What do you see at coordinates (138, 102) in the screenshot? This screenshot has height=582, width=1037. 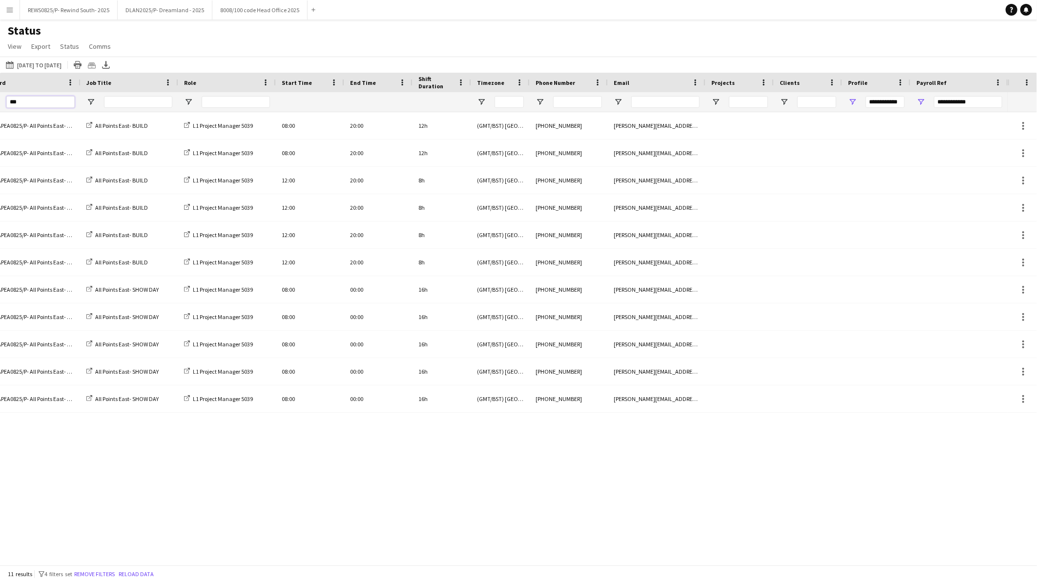 I see `input: Job Title Filter Input` at bounding box center [138, 102].